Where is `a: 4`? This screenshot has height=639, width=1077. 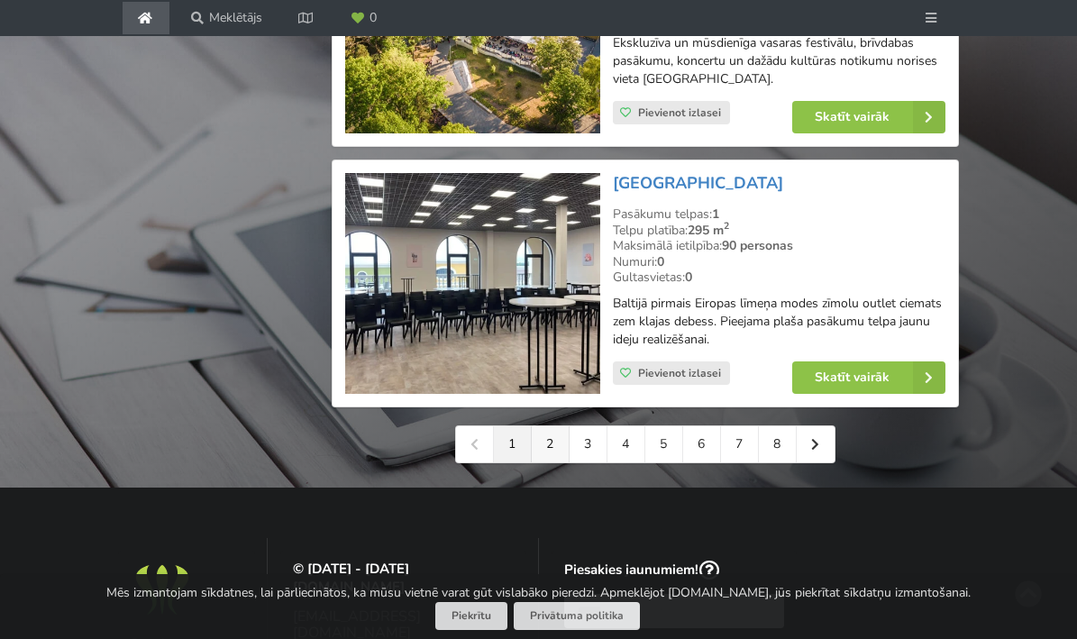
a: 4 is located at coordinates (626, 444).